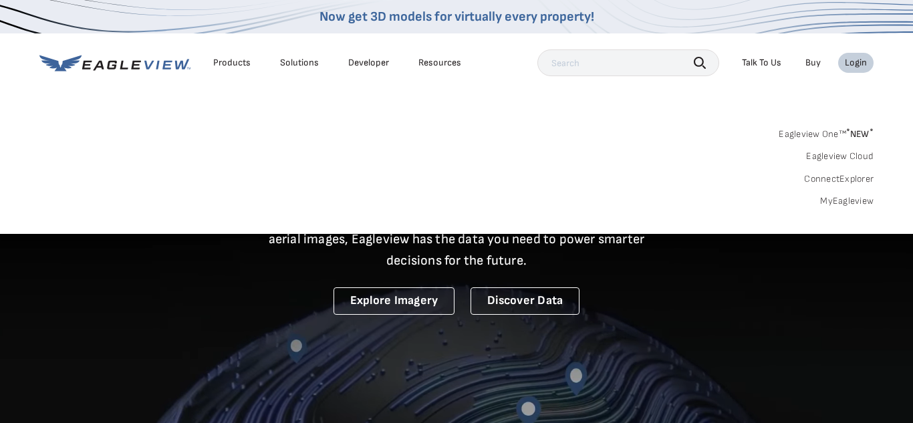  Describe the element at coordinates (840, 156) in the screenshot. I see `a: Eagleview Cloud` at that location.